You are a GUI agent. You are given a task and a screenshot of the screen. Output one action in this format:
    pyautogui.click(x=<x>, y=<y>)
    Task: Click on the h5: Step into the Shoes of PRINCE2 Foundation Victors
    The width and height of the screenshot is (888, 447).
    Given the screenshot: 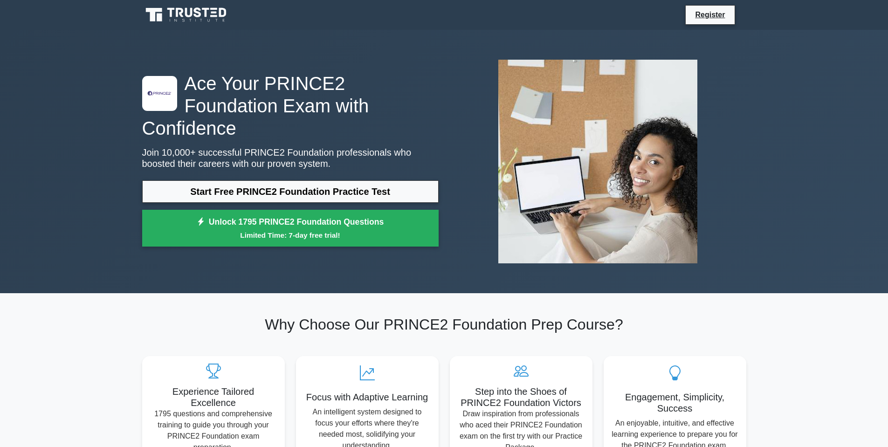 What is the action you would take?
    pyautogui.click(x=521, y=397)
    